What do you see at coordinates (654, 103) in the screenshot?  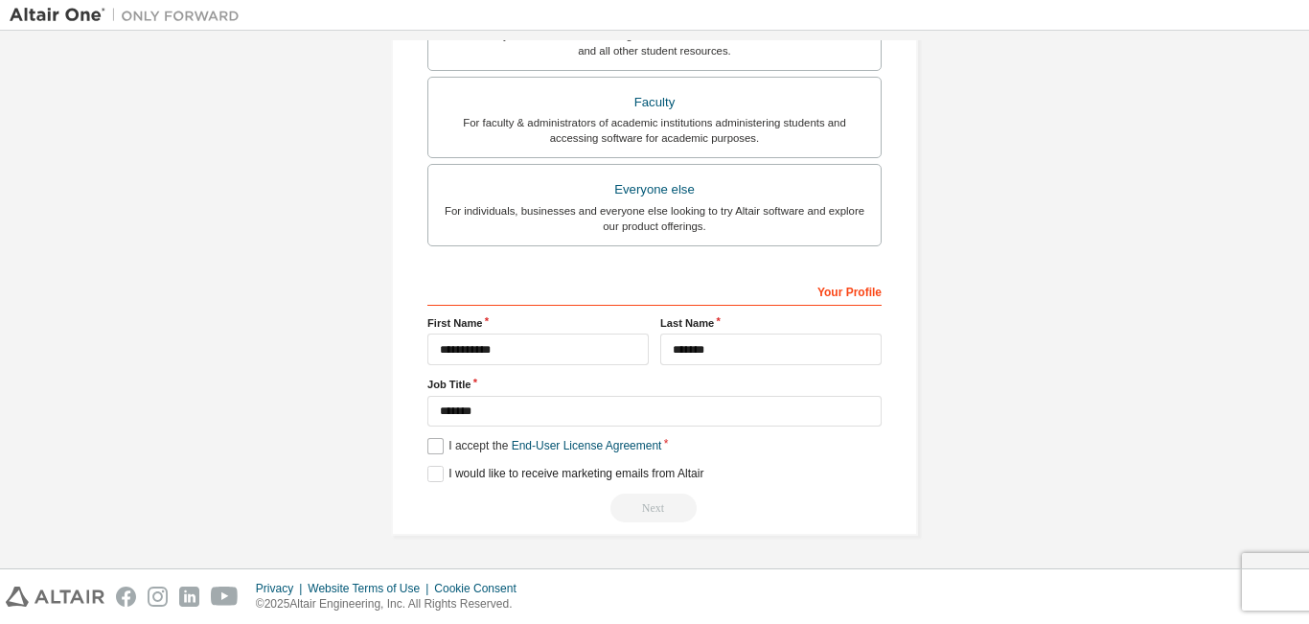 I see `div: Faculty` at bounding box center [654, 103].